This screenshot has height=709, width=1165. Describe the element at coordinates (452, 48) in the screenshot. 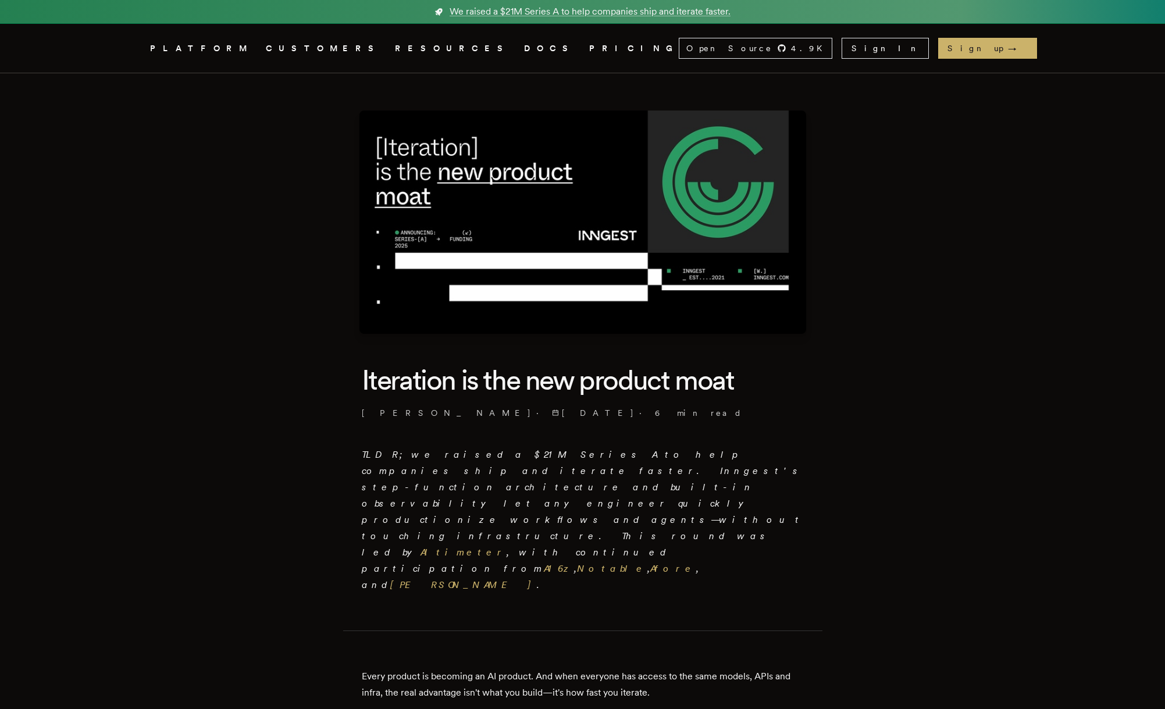

I see `button: RESOURCES` at that location.